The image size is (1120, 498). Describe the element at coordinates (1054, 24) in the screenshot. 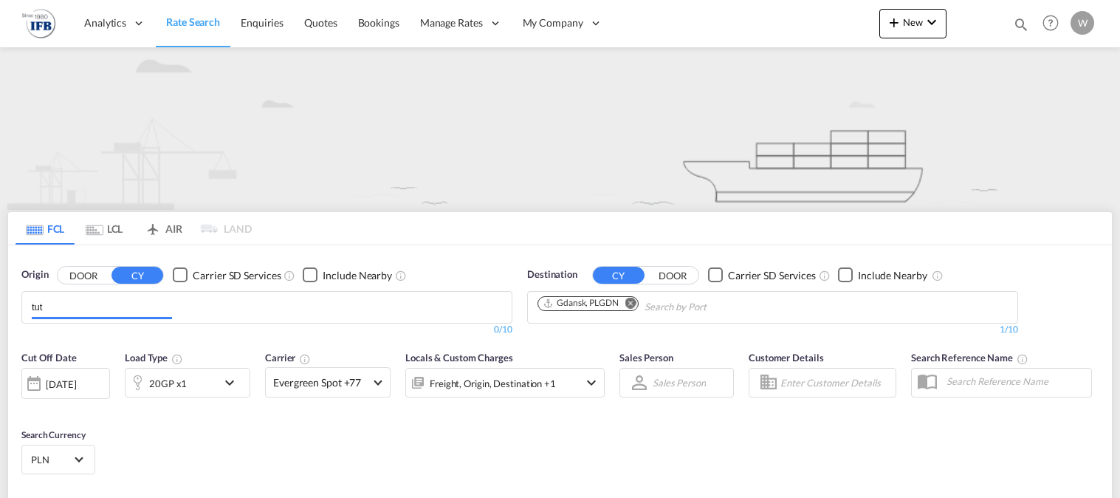

I see `div: Help` at that location.